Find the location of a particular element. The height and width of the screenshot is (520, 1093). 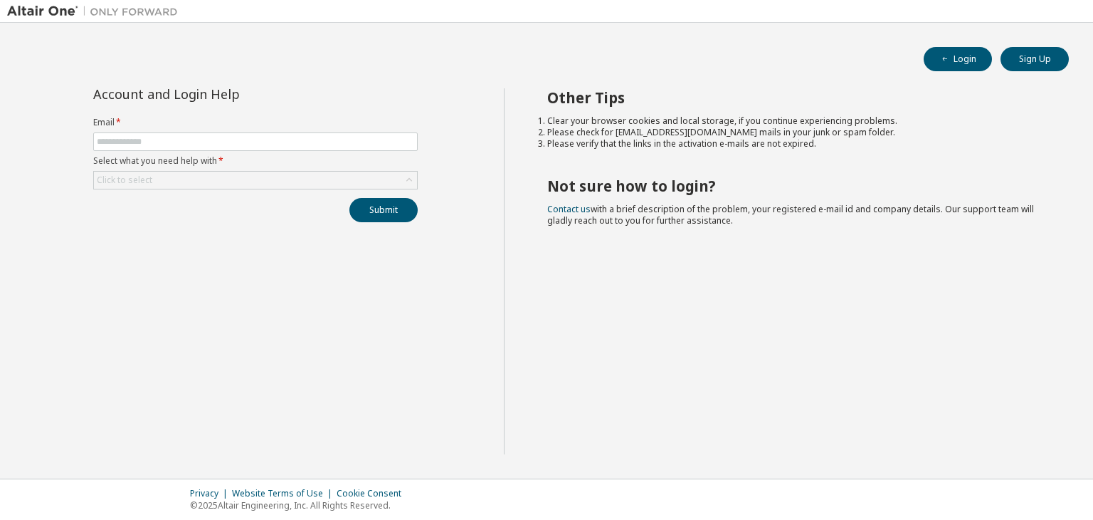

span: with a brief description of the problem, your registered e-mail id and company details. Our suppo... is located at coordinates (791, 214).